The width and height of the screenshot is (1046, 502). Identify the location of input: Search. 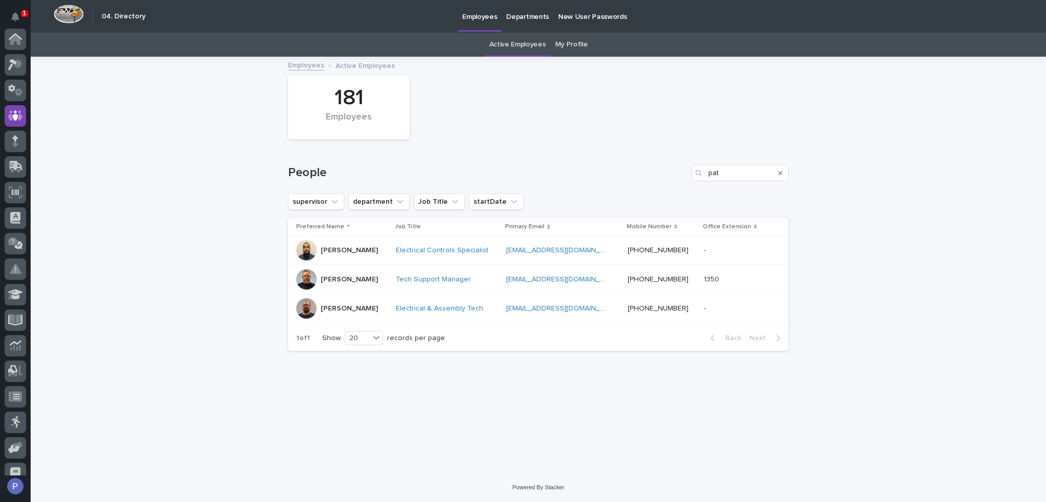
(740, 173).